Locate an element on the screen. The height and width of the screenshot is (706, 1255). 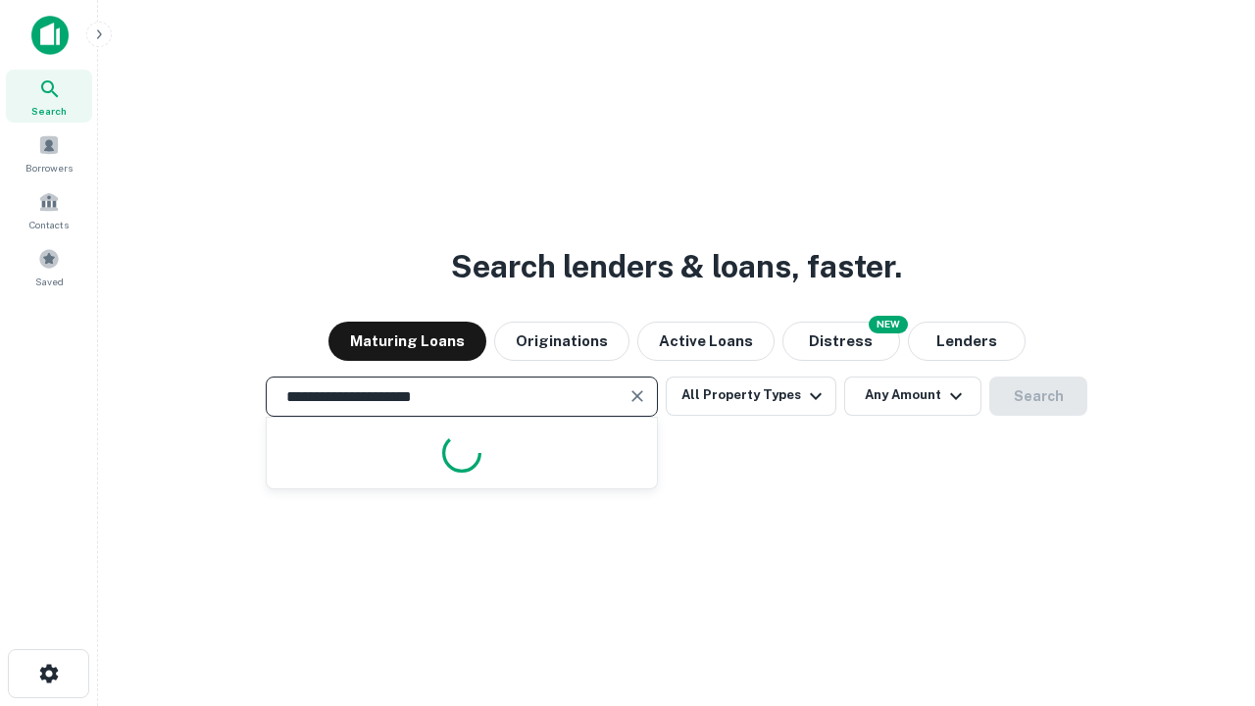
button: Lenders is located at coordinates (967, 341).